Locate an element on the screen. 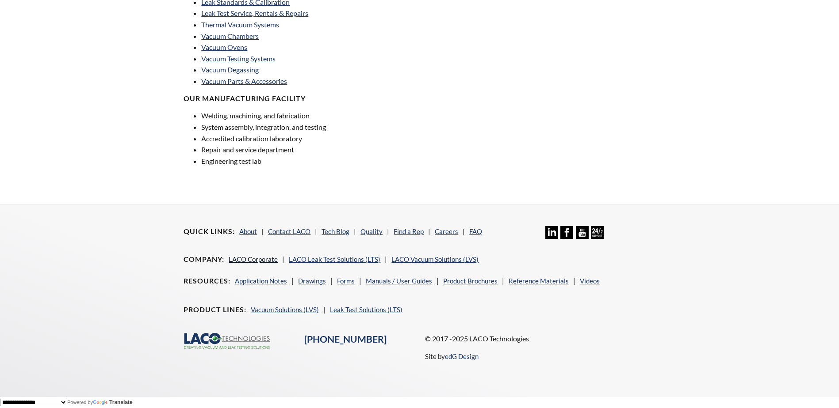  a: Drawings is located at coordinates (312, 281).